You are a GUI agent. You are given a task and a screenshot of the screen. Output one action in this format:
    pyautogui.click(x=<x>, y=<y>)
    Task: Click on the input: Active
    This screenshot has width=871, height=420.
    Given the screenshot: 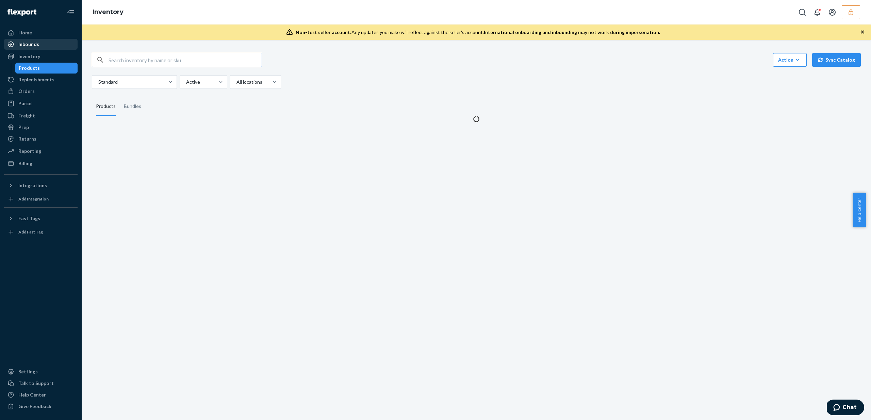 What is the action you would take?
    pyautogui.click(x=186, y=82)
    